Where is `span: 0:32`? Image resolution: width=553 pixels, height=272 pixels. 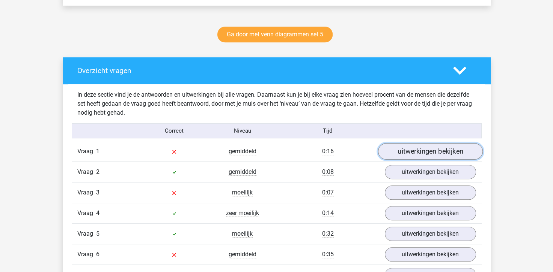
span: 0:32 is located at coordinates (328, 234).